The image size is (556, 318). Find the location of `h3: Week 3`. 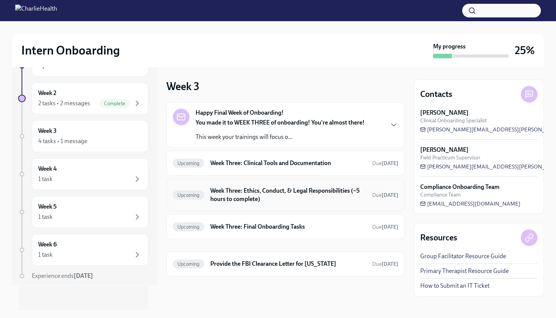

h3: Week 3 is located at coordinates (183, 86).